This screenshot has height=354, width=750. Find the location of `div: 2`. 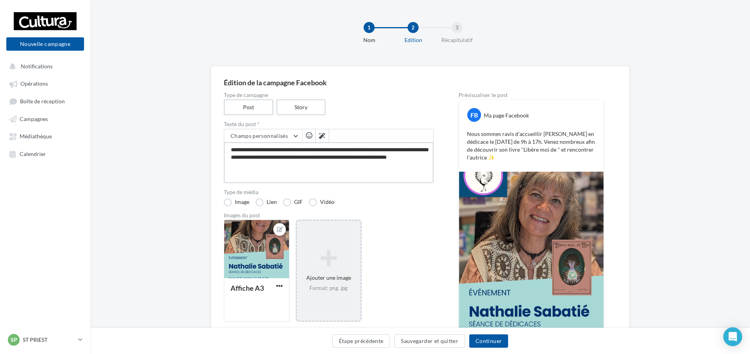

div: 2 is located at coordinates (413, 28).